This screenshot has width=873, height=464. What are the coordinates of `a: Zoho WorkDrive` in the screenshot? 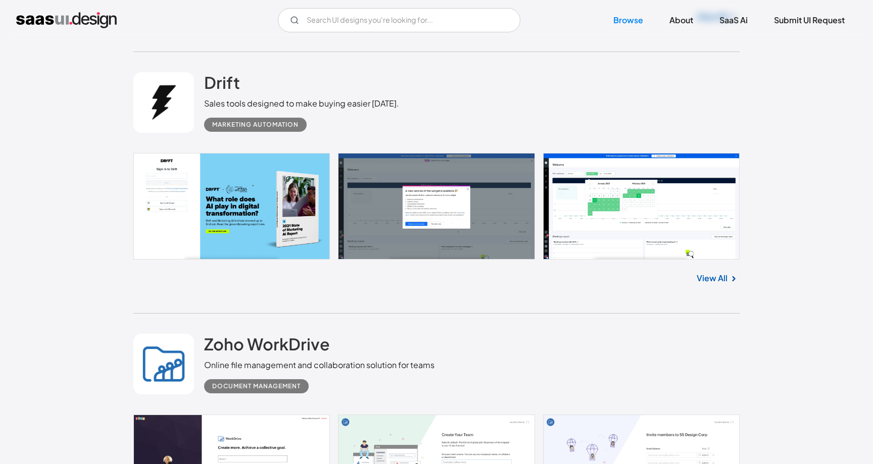 It's located at (267, 346).